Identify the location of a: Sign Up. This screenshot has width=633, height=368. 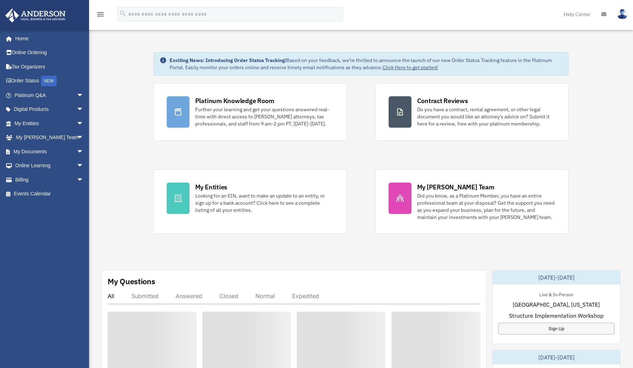
(556, 328).